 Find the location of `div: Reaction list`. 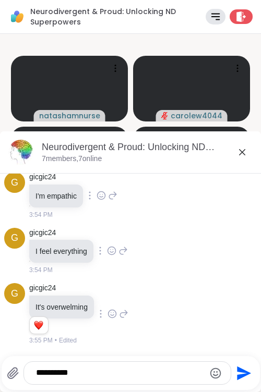

div: Reaction list is located at coordinates (39, 326).